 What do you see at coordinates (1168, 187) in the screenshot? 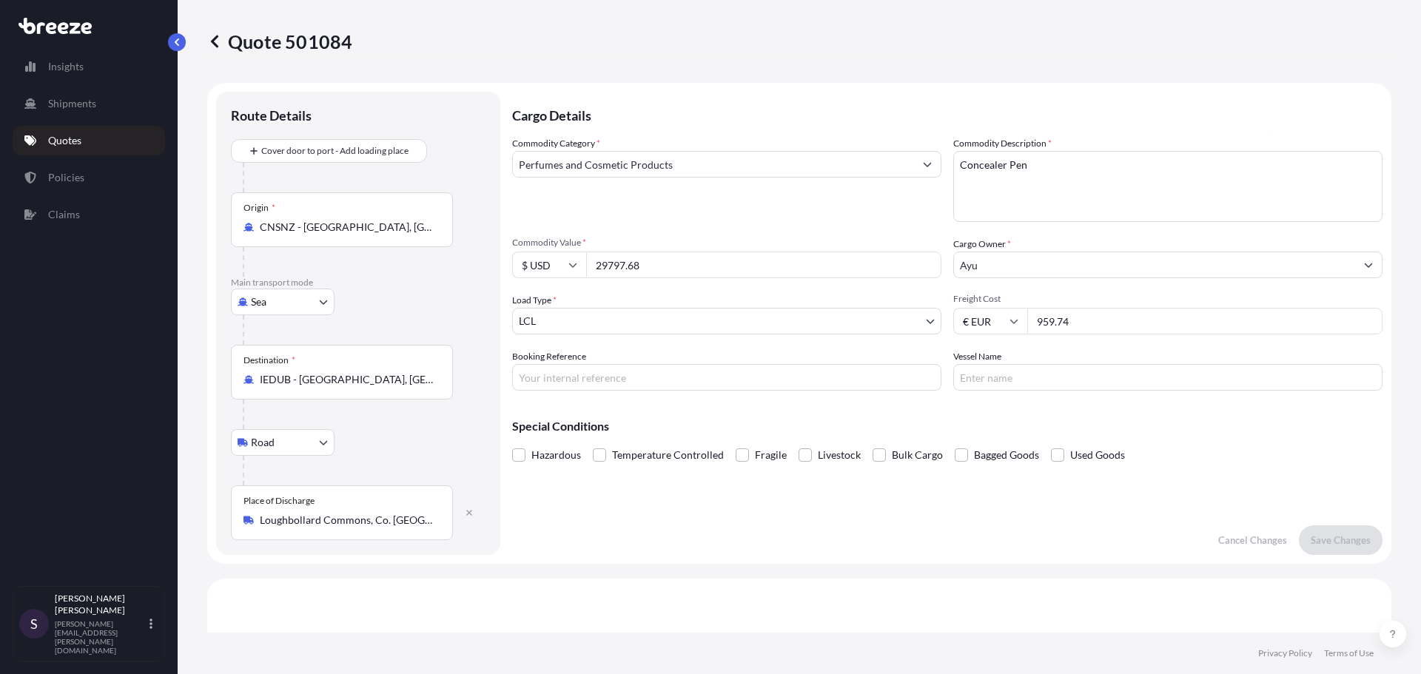
I see `textarea: Concealer Pen` at bounding box center [1168, 187].